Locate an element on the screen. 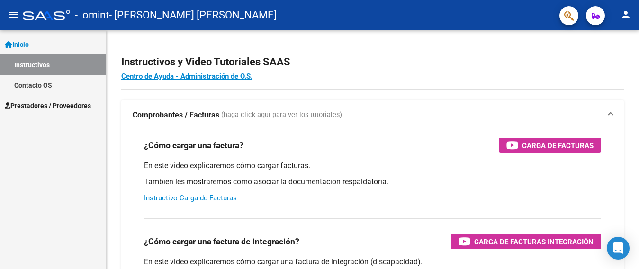  a: Instructivo Carga de Facturas is located at coordinates (190, 198).